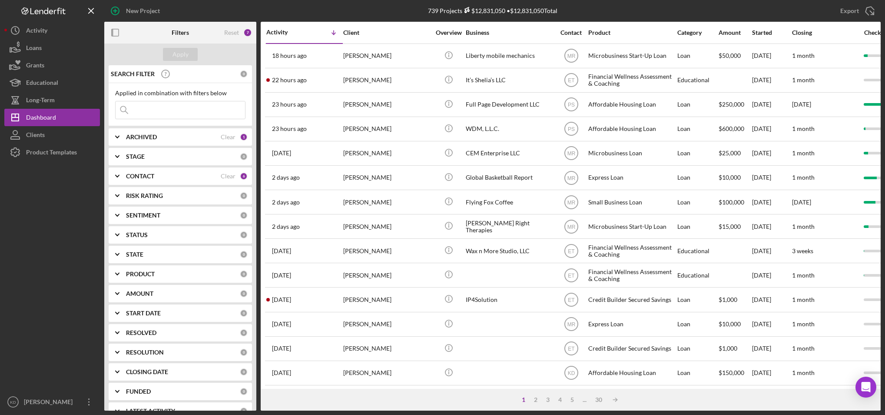 This screenshot has height=415, width=885. What do you see at coordinates (147, 371) in the screenshot?
I see `b: CLOSING DATE` at bounding box center [147, 371].